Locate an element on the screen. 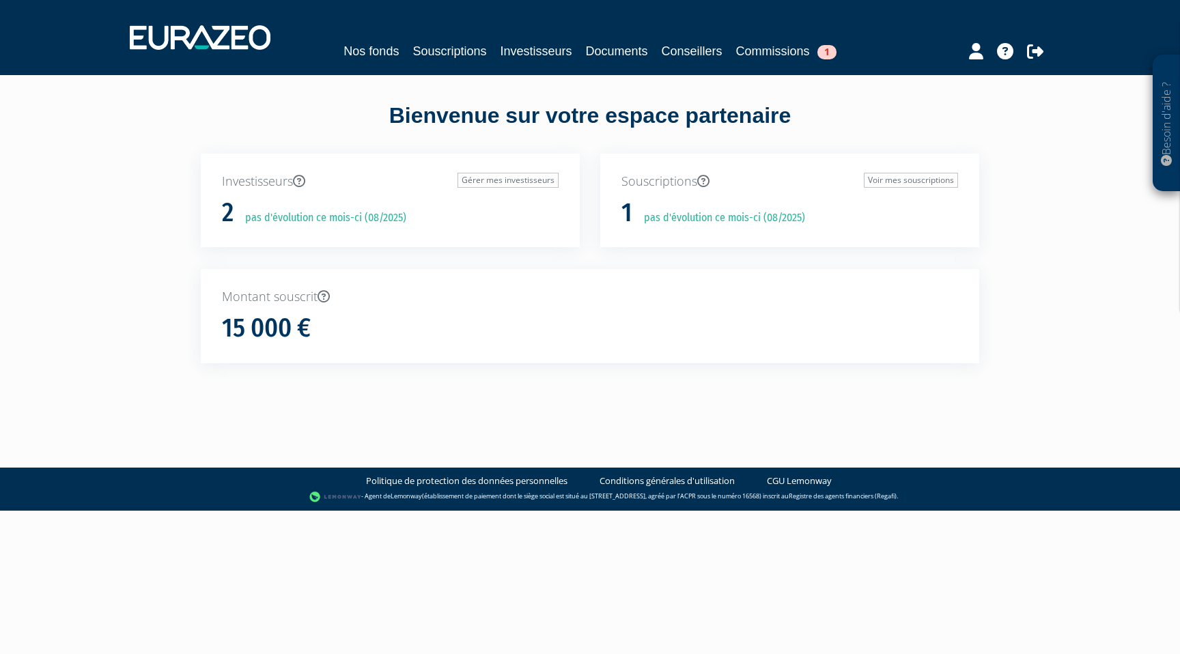  h1: 1 is located at coordinates (627, 213).